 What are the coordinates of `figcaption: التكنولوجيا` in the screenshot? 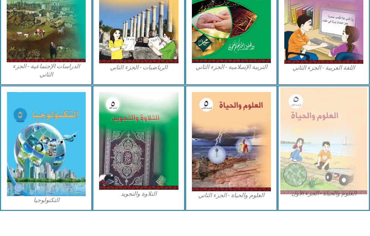 It's located at (46, 200).